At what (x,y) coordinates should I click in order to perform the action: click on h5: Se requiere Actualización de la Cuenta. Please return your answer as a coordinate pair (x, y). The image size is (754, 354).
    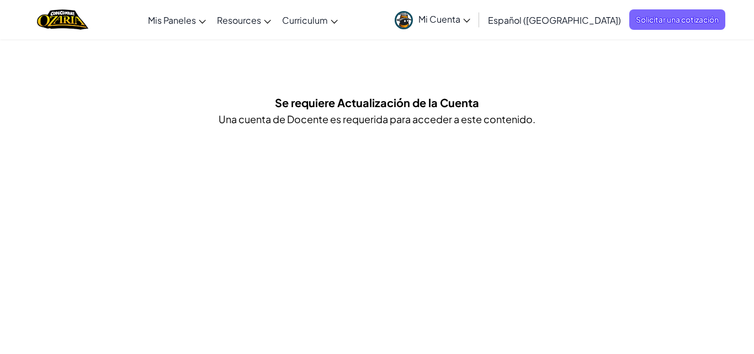
    Looking at the image, I should click on (377, 102).